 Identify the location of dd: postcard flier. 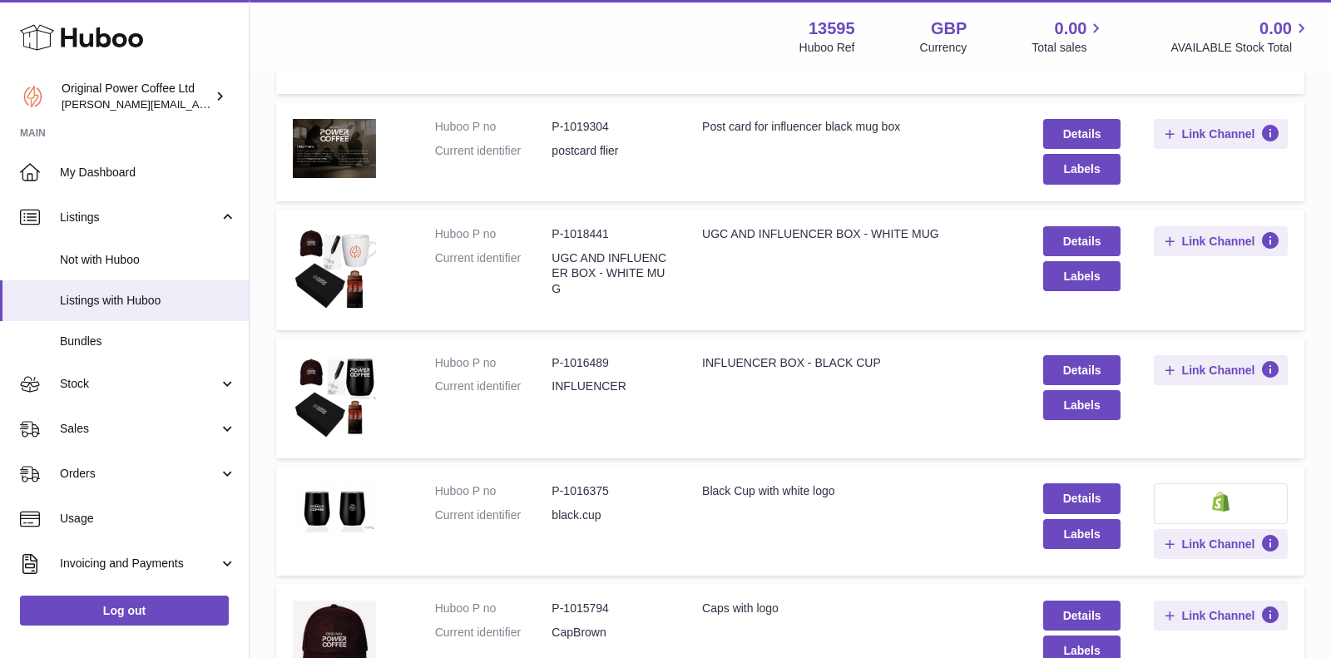
(610, 151).